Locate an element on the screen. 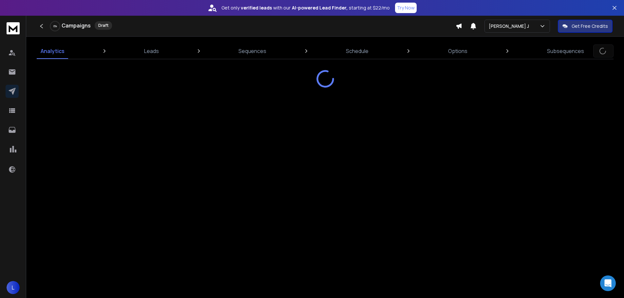 Image resolution: width=624 pixels, height=298 pixels. p: Analytics is located at coordinates (52, 51).